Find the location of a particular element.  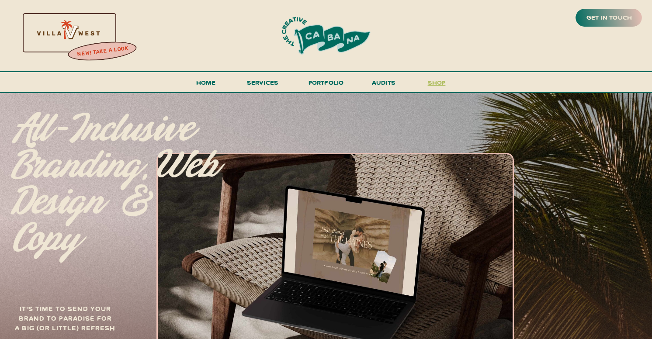

a: new! take a look is located at coordinates (103, 52).